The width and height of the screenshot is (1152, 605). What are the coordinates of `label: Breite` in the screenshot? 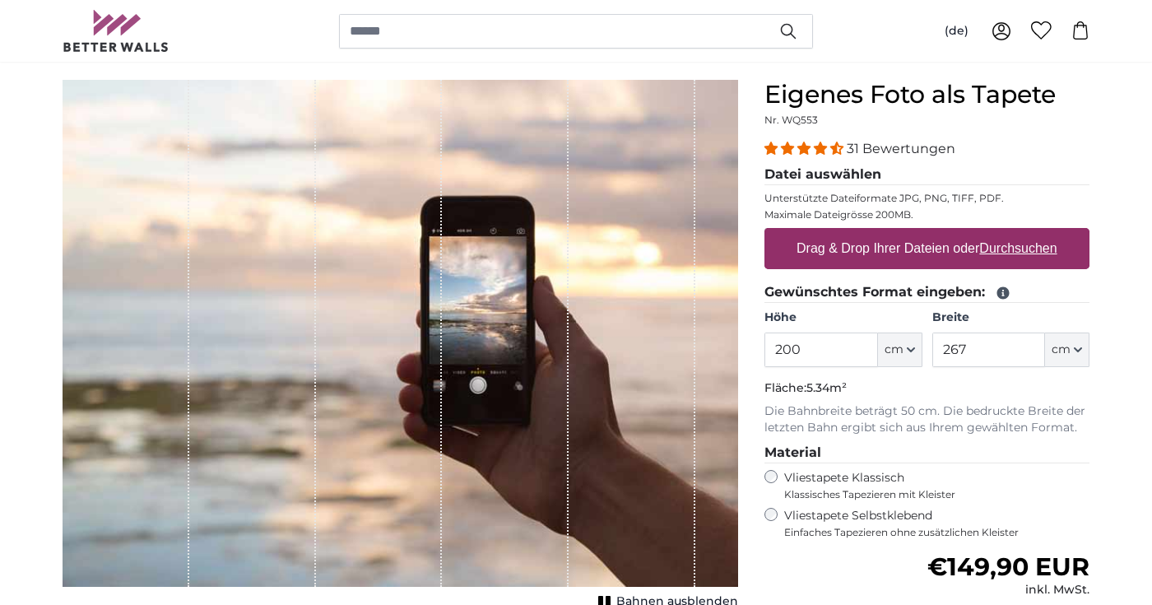 It's located at (1010, 318).